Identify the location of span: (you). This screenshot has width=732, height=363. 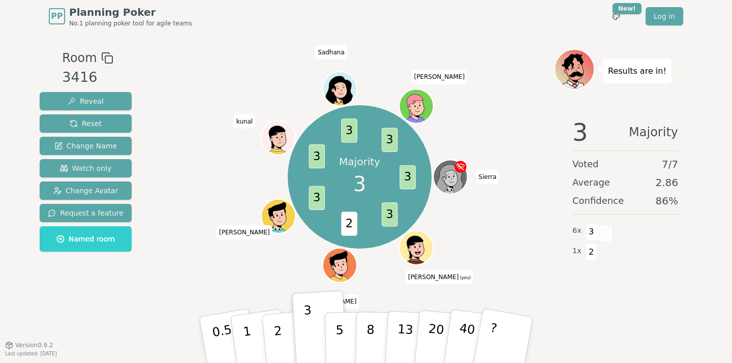
(465, 278).